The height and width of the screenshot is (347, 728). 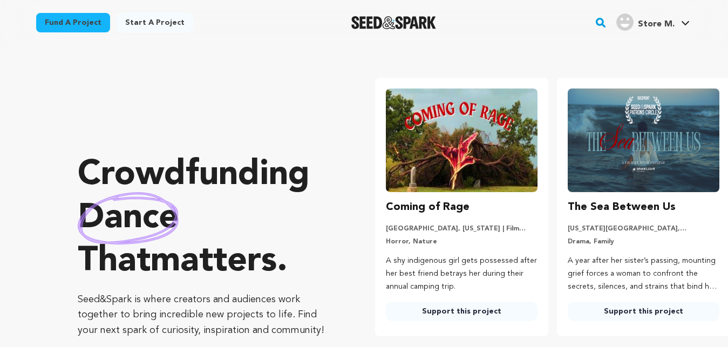 What do you see at coordinates (643, 140) in the screenshot?
I see `img: The Sea Between Us image` at bounding box center [643, 140].